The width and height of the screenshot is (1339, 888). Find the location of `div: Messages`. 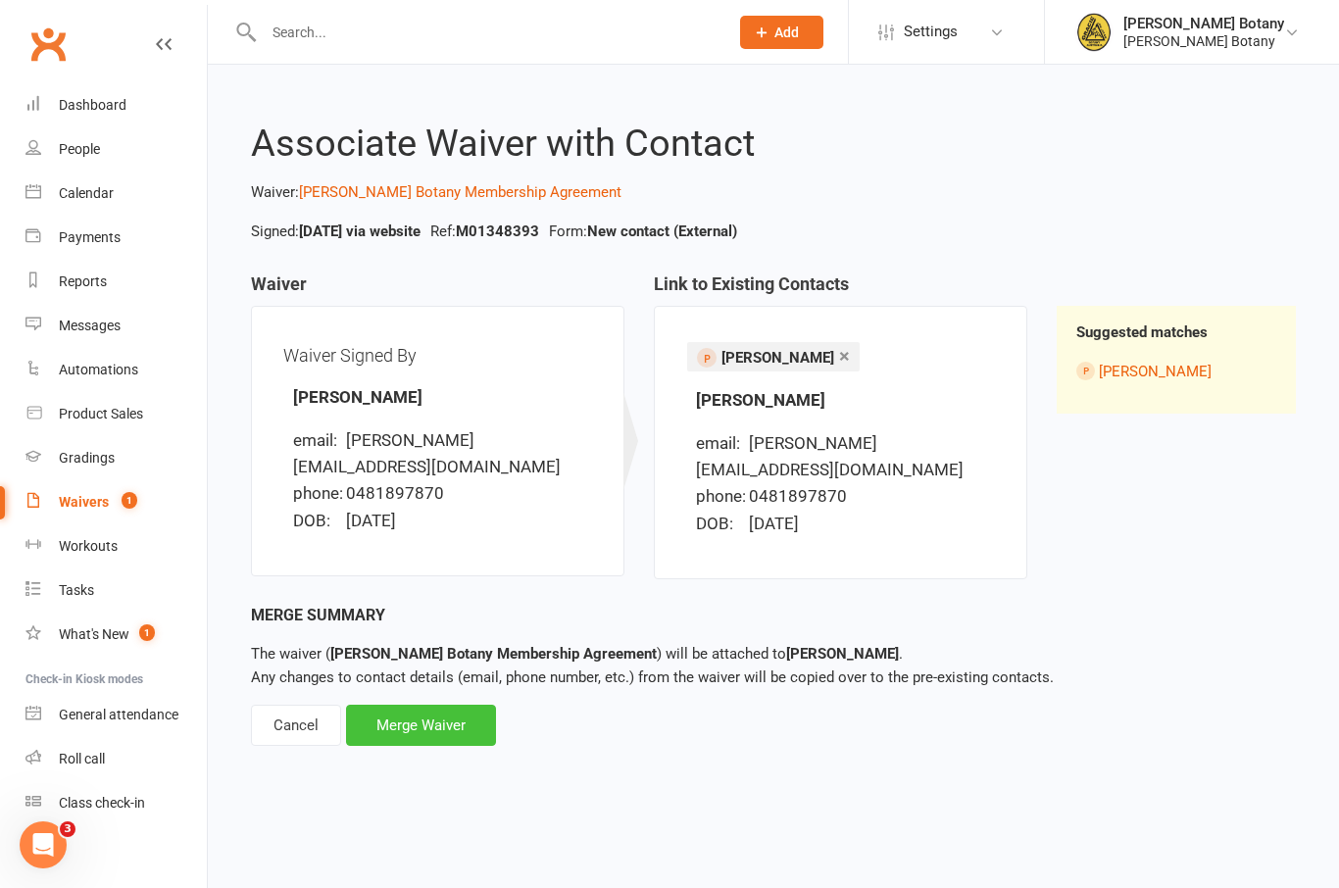

div: Messages is located at coordinates (89, 325).